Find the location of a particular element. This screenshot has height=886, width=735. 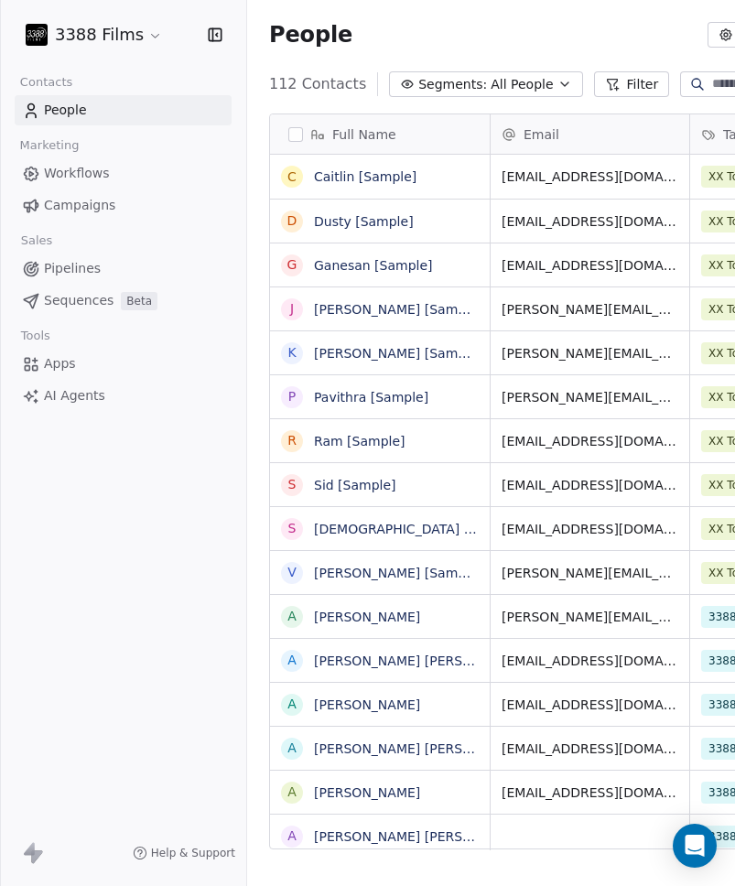

span: Beta is located at coordinates (139, 301).